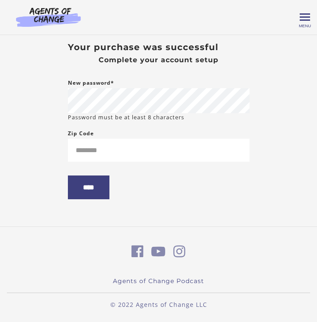 The width and height of the screenshot is (317, 322). Describe the element at coordinates (179, 251) in the screenshot. I see `a: https://www.instagram.com/agentsofchangeprep/ (Open in a new window)` at that location.